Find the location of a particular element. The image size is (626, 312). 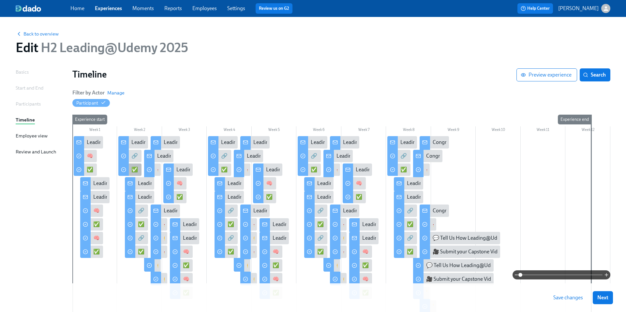

div: Leading@Udemy: Week 2 is located at coordinates (133, 142).